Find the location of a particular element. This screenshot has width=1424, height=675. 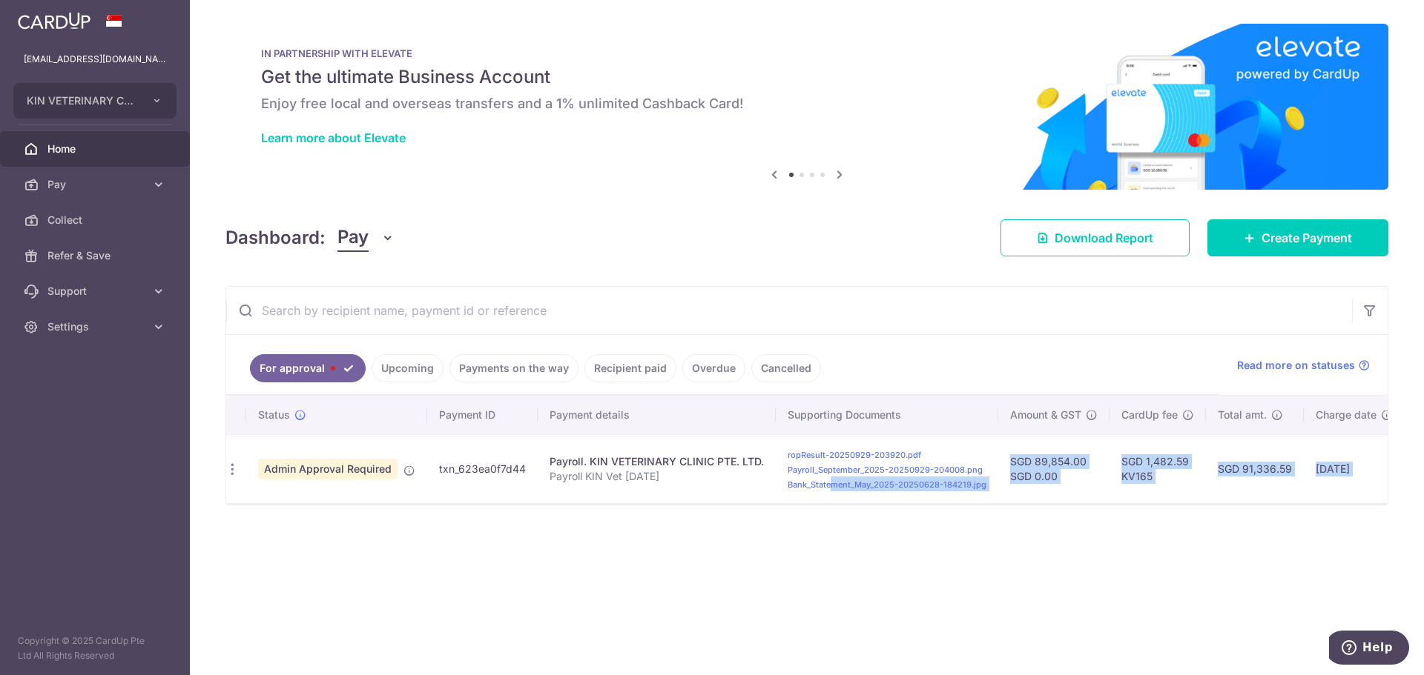

a: Recipient paid is located at coordinates (630, 368).